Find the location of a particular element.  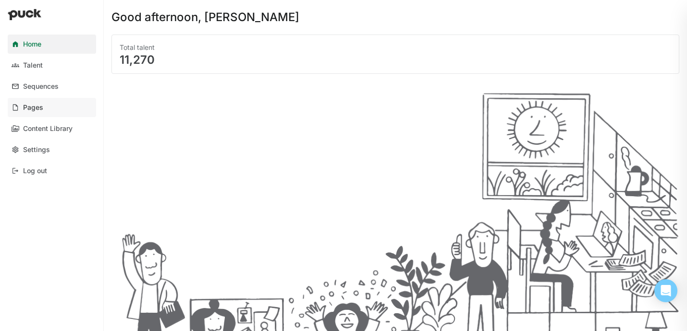

div: Sequences is located at coordinates (41, 86).